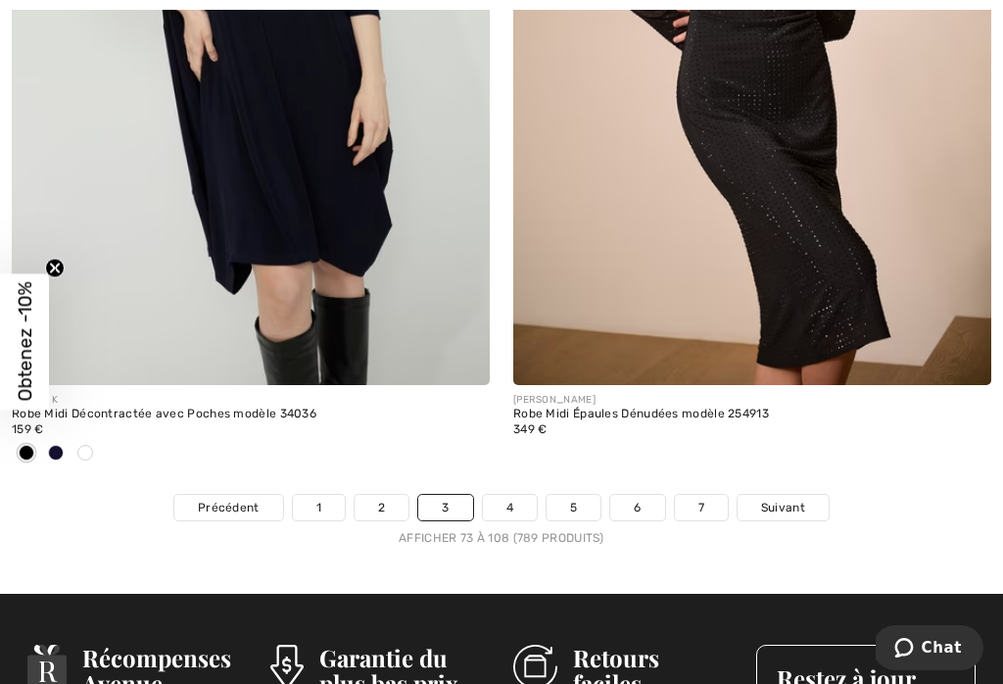  What do you see at coordinates (381, 507) in the screenshot?
I see `a: 2` at bounding box center [381, 507].